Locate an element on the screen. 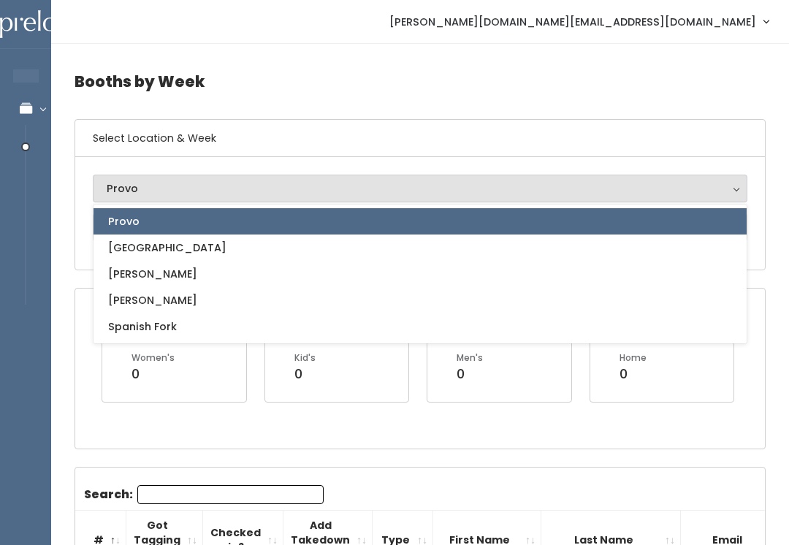 Image resolution: width=789 pixels, height=545 pixels. div: Men's is located at coordinates (470, 358).